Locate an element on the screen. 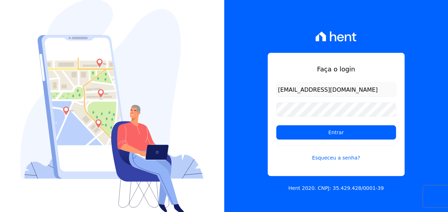 This screenshot has width=448, height=212. h1: Faça o login is located at coordinates (336, 69).